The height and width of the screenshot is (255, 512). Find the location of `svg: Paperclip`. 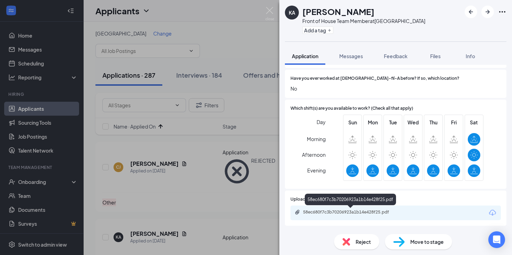

svg: Paperclip is located at coordinates (298, 212).